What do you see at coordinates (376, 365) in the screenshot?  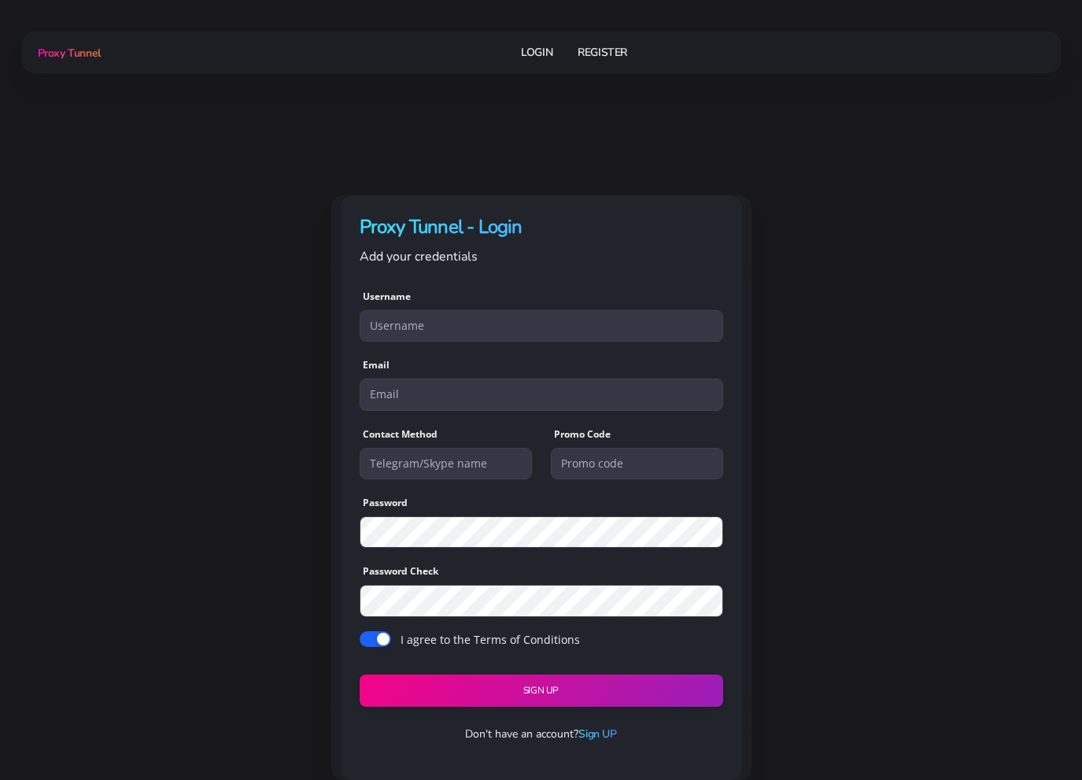 I see `label: Email` at bounding box center [376, 365].